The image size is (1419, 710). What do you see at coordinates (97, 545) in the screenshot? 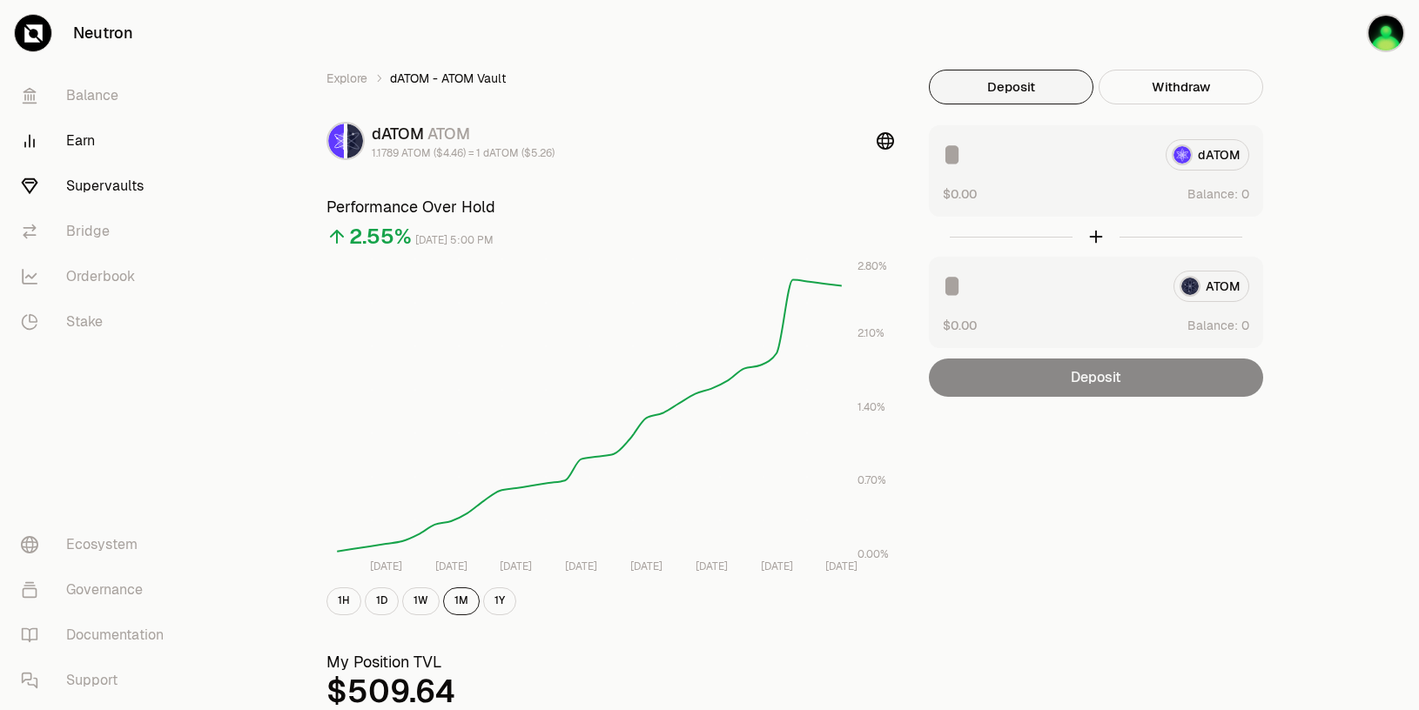
I see `a: Ecosystem` at bounding box center [97, 545].